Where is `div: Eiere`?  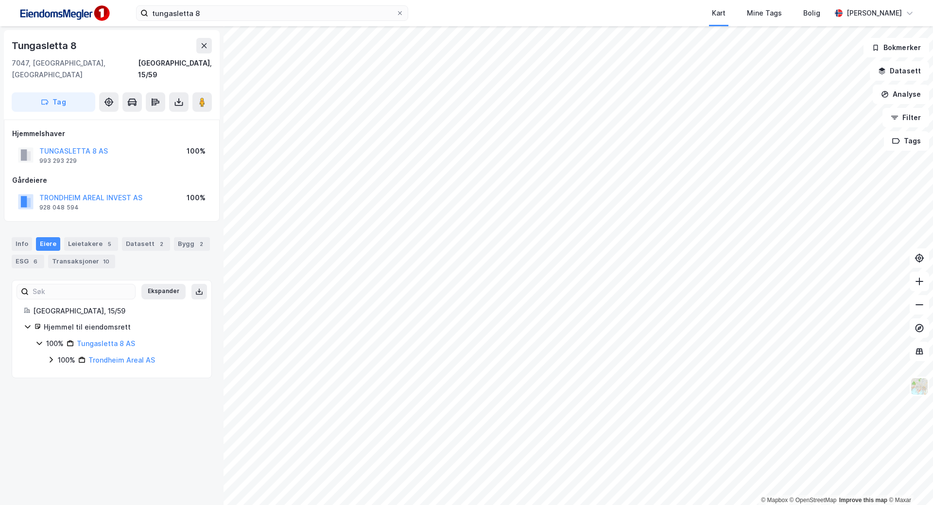 div: Eiere is located at coordinates (48, 244).